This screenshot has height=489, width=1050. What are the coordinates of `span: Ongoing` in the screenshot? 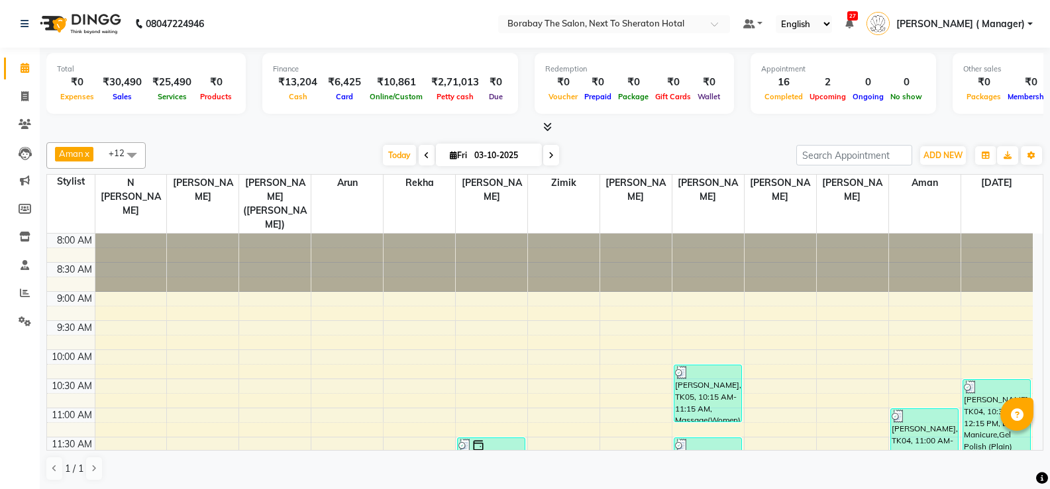 It's located at (868, 97).